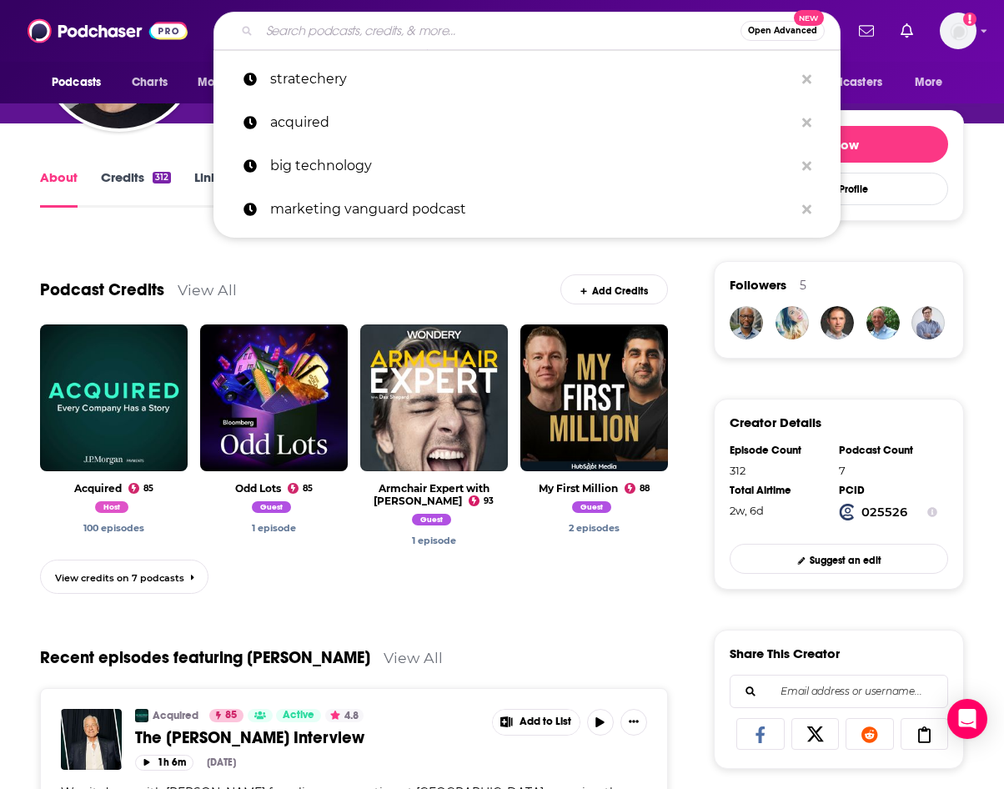 This screenshot has height=789, width=1004. What do you see at coordinates (108, 31) in the screenshot?
I see `img: Podchaser - Follow, Share and Rate Podcasts` at bounding box center [108, 31].